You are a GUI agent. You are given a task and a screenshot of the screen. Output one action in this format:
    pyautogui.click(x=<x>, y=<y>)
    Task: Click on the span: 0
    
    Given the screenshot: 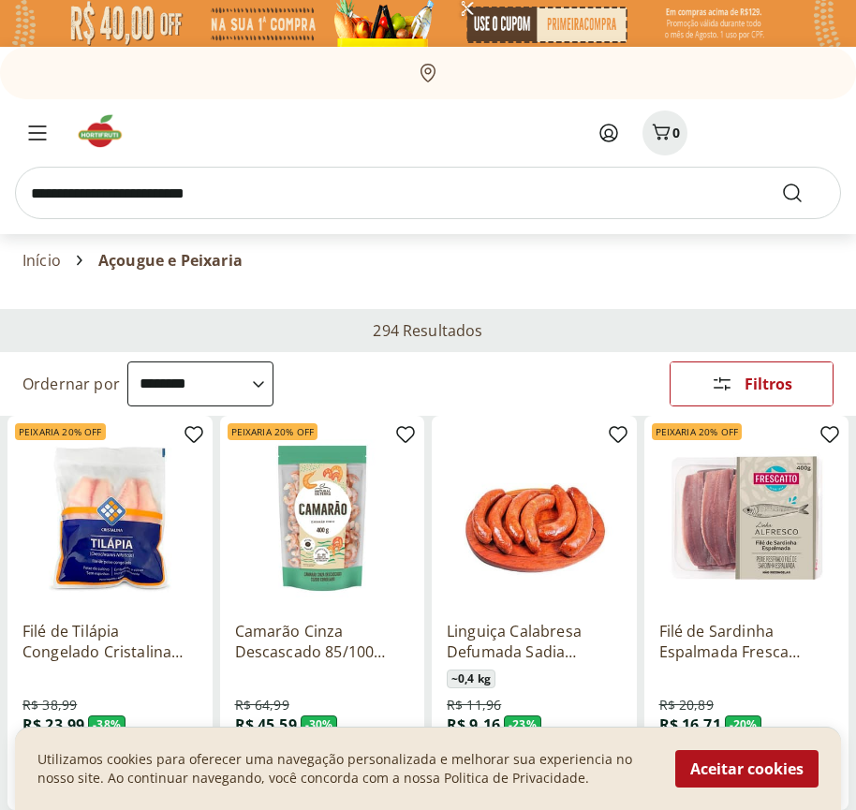 What is the action you would take?
    pyautogui.click(x=676, y=132)
    